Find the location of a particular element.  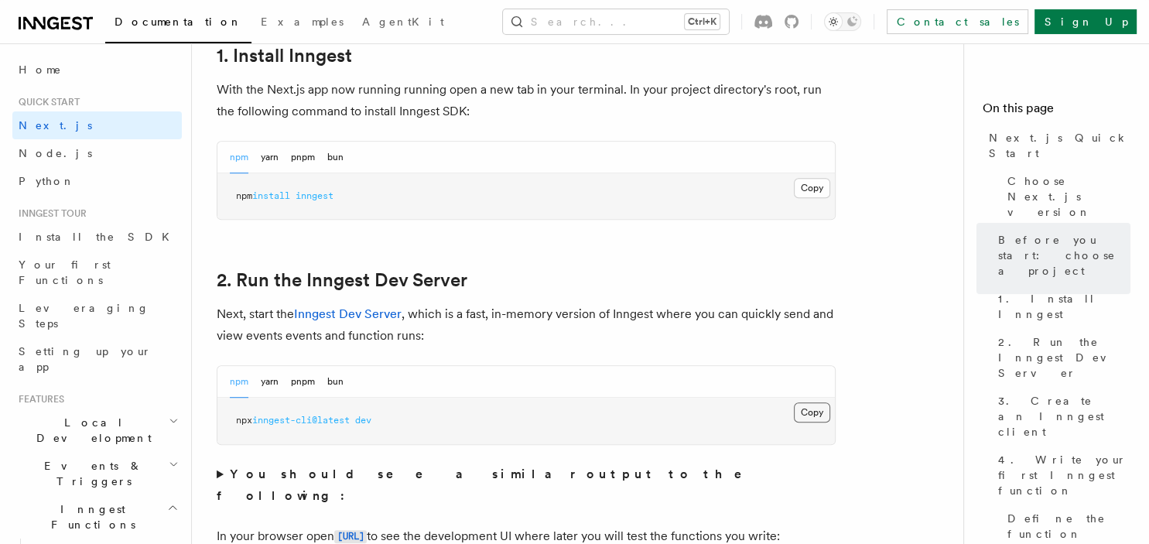

span: Next.js is located at coordinates (55, 125).